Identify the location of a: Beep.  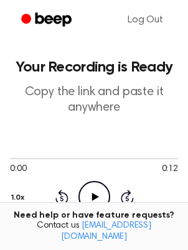
(47, 20).